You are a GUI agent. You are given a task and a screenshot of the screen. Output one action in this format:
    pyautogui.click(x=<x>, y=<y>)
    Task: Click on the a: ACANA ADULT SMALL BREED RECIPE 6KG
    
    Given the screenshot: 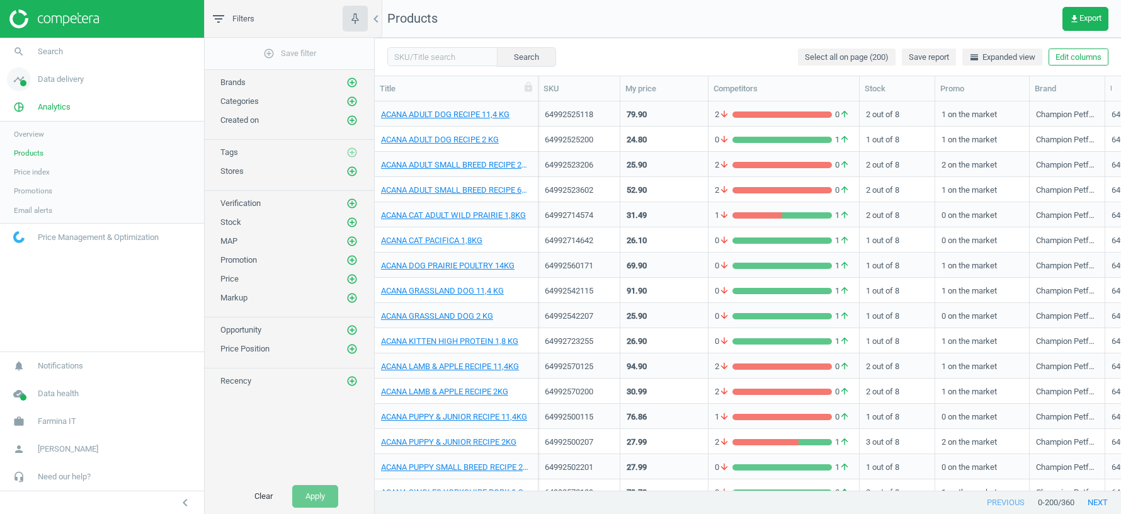 What is the action you would take?
    pyautogui.click(x=456, y=190)
    